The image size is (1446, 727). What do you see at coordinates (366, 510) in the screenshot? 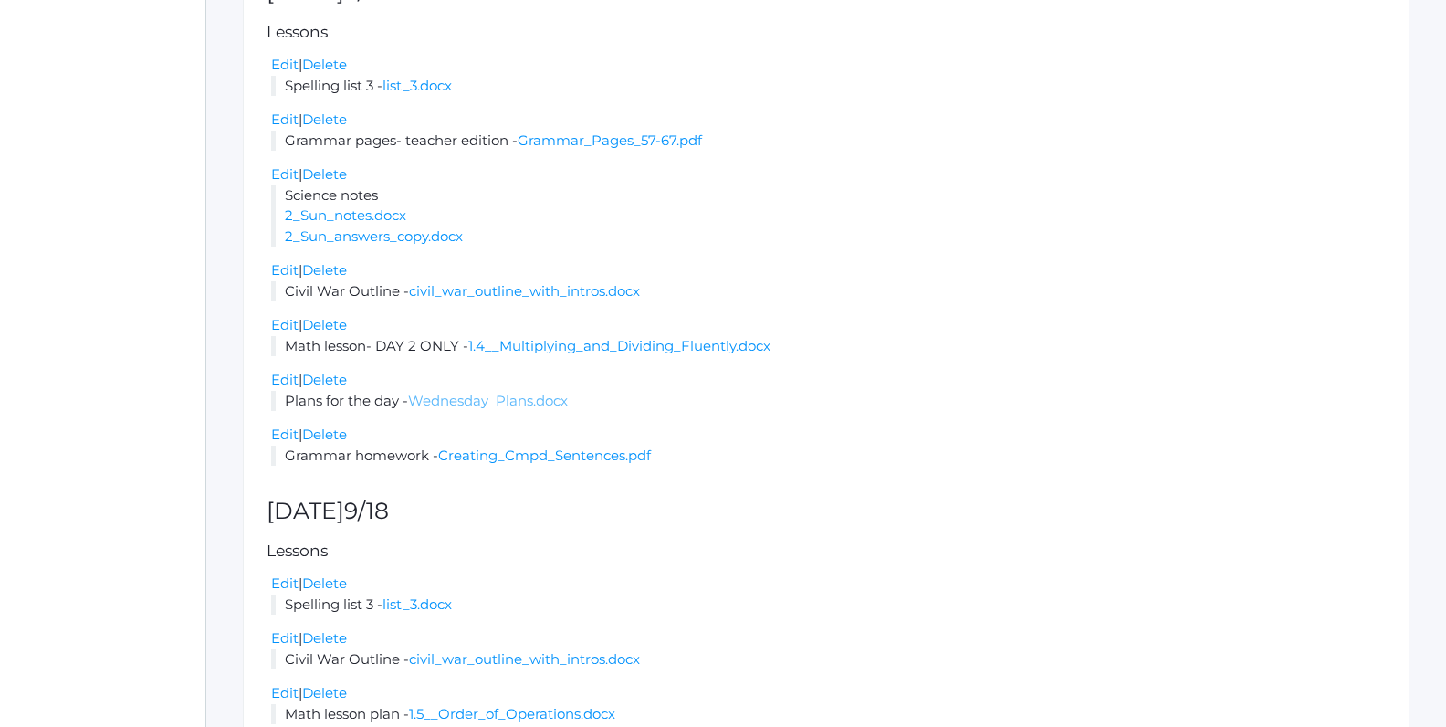
I see `span: 9/18` at bounding box center [366, 510].